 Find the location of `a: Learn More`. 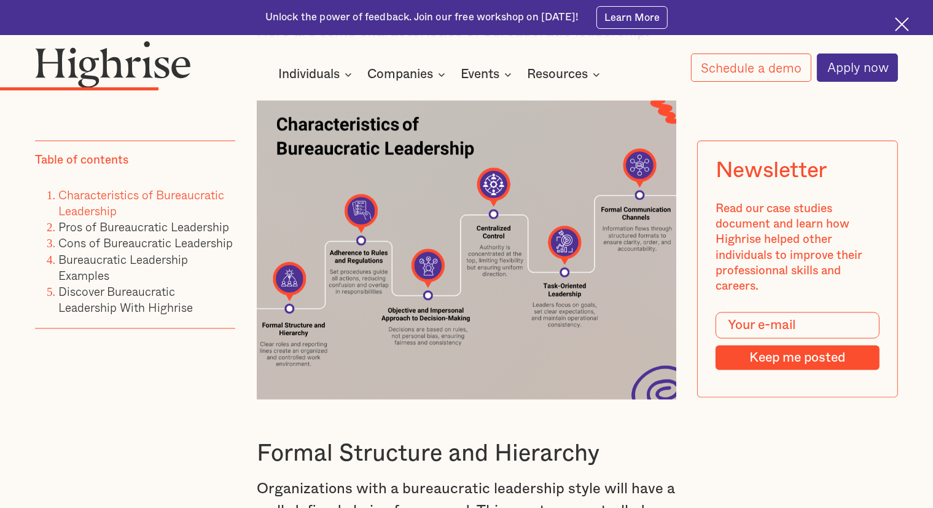

a: Learn More is located at coordinates (632, 17).